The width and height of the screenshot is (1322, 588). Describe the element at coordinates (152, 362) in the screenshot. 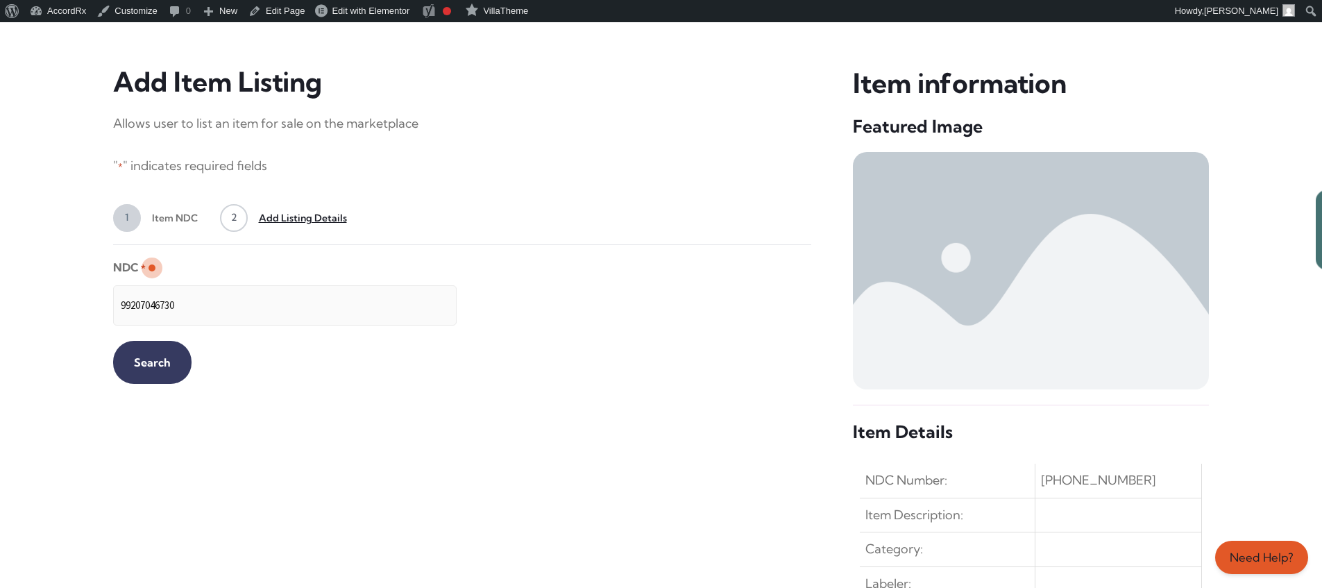

I see `input: Search` at that location.